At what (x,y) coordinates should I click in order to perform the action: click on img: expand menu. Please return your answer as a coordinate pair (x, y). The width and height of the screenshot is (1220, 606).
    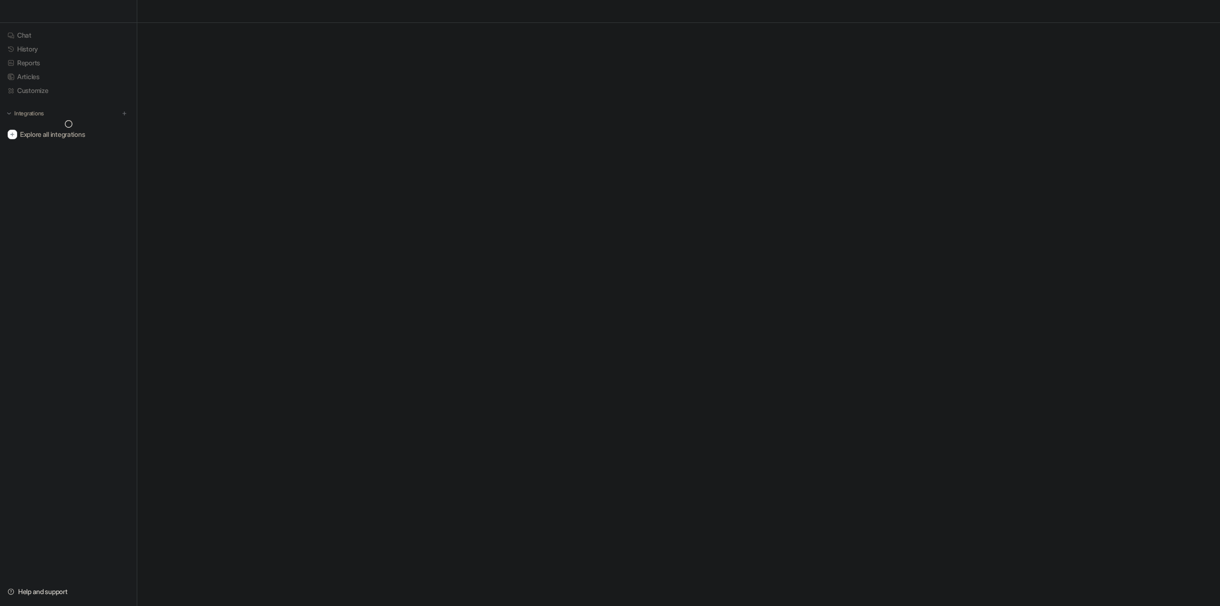
    Looking at the image, I should click on (9, 113).